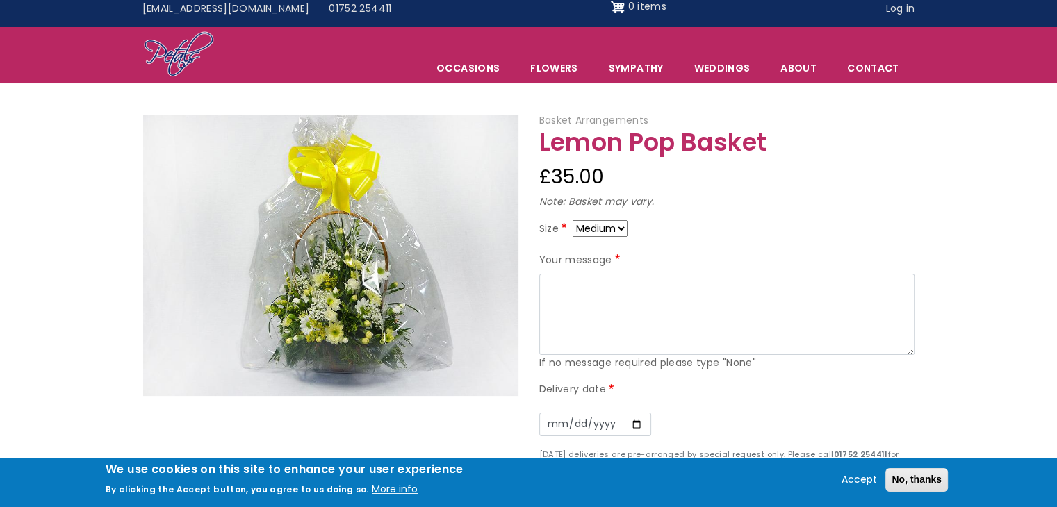 The width and height of the screenshot is (1057, 507). I want to click on h2: We use cookies on this site to enhance your user experience, so click(284, 470).